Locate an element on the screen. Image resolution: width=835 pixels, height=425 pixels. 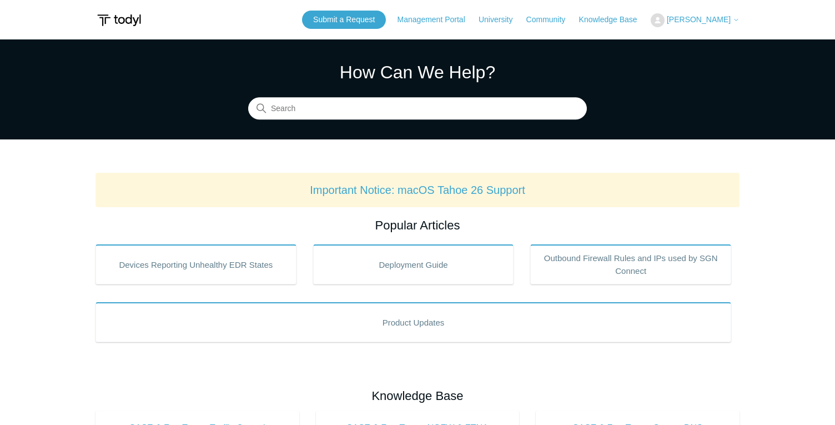
a: Management Portal is located at coordinates (437, 19).